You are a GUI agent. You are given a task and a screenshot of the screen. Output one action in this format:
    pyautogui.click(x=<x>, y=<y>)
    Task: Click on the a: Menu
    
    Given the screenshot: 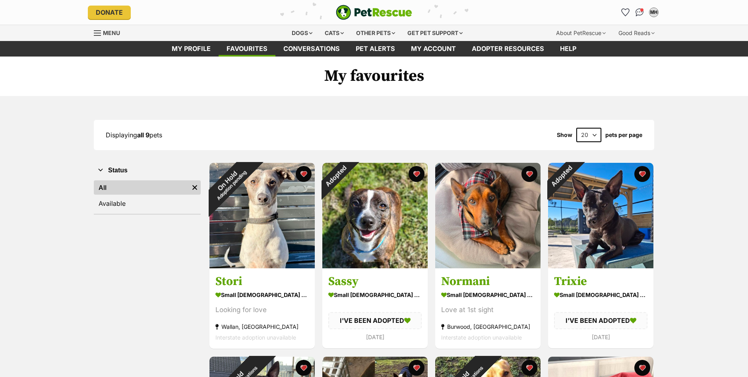 What is the action you would take?
    pyautogui.click(x=110, y=32)
    